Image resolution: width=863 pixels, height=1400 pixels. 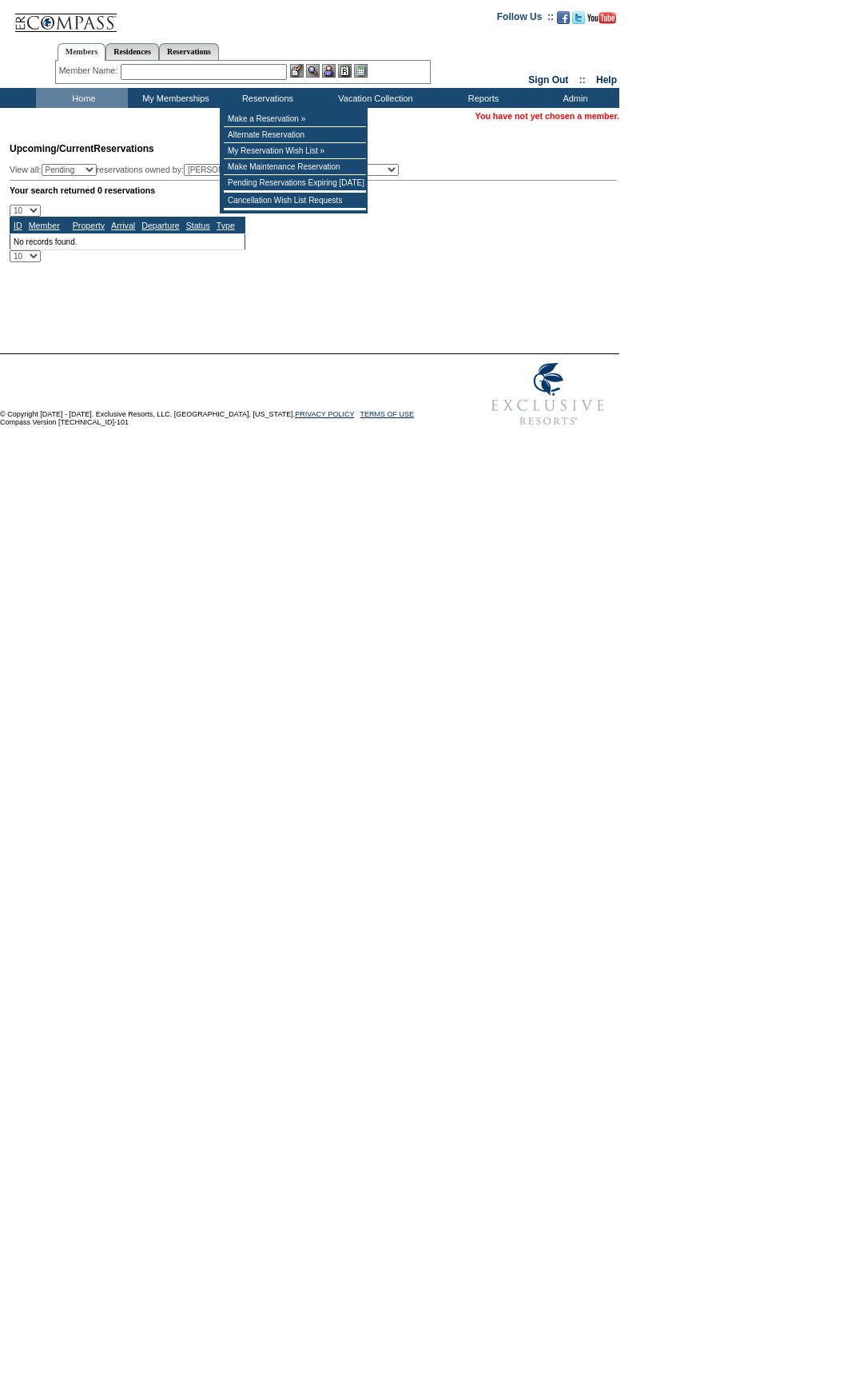 I want to click on img: Follow us on Twitter, so click(x=579, y=17).